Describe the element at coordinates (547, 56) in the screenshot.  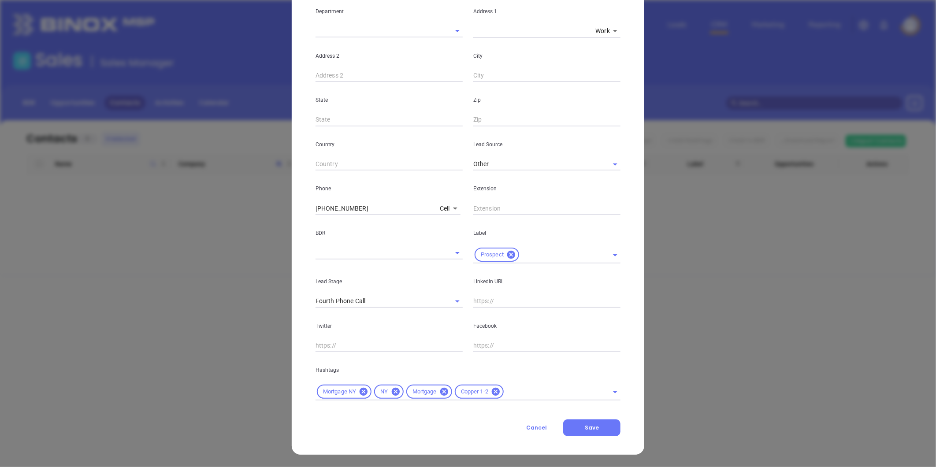
I see `p: City` at that location.